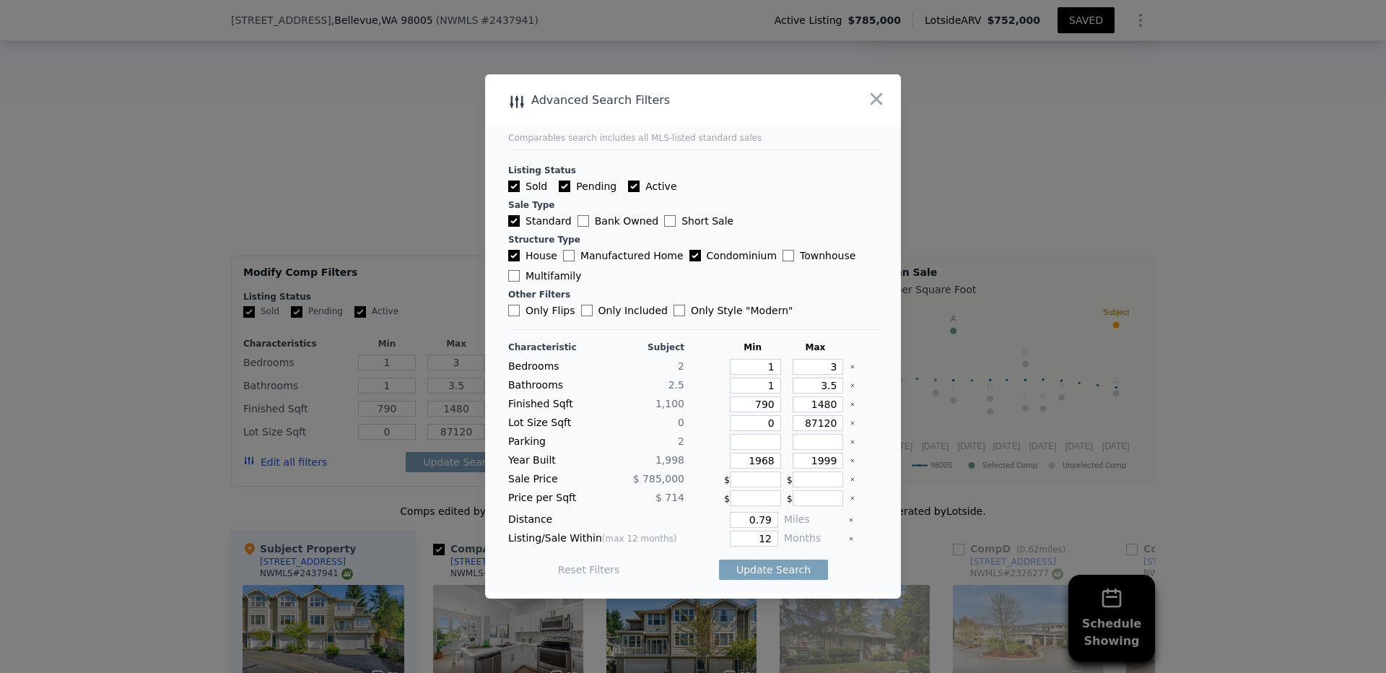  Describe the element at coordinates (544, 276) in the screenshot. I see `label: Multifamily` at that location.